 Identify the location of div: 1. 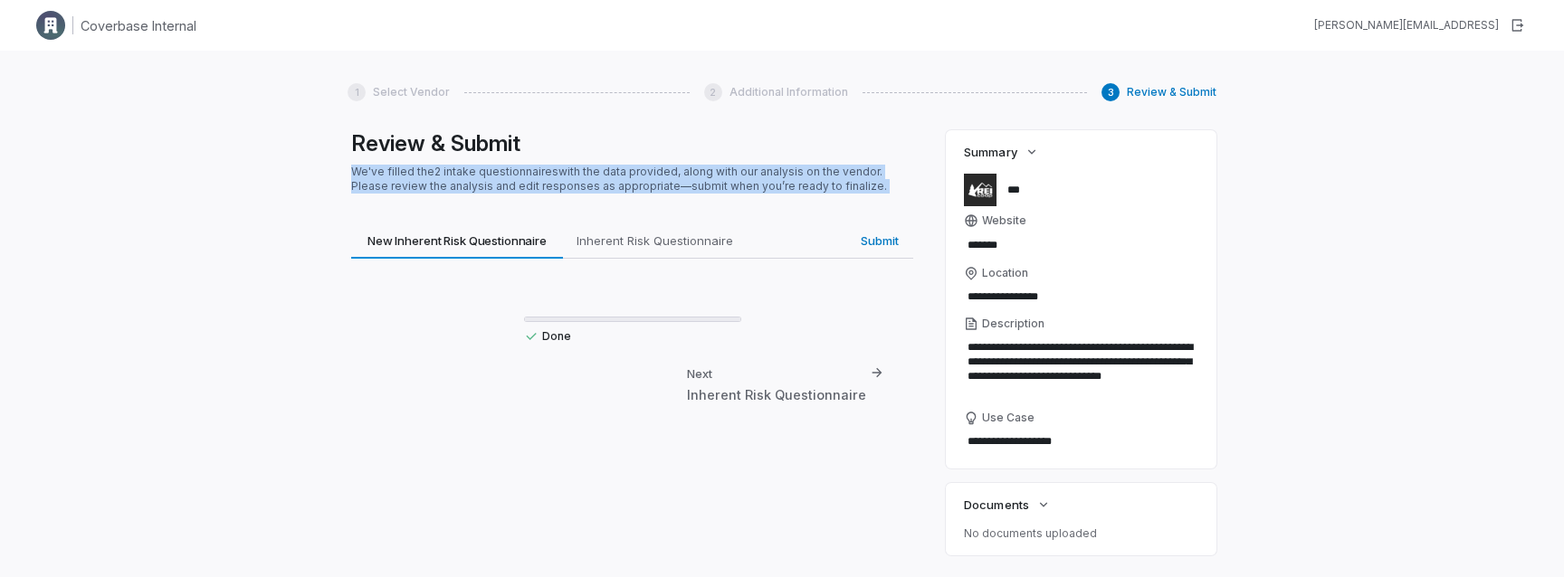
(357, 92).